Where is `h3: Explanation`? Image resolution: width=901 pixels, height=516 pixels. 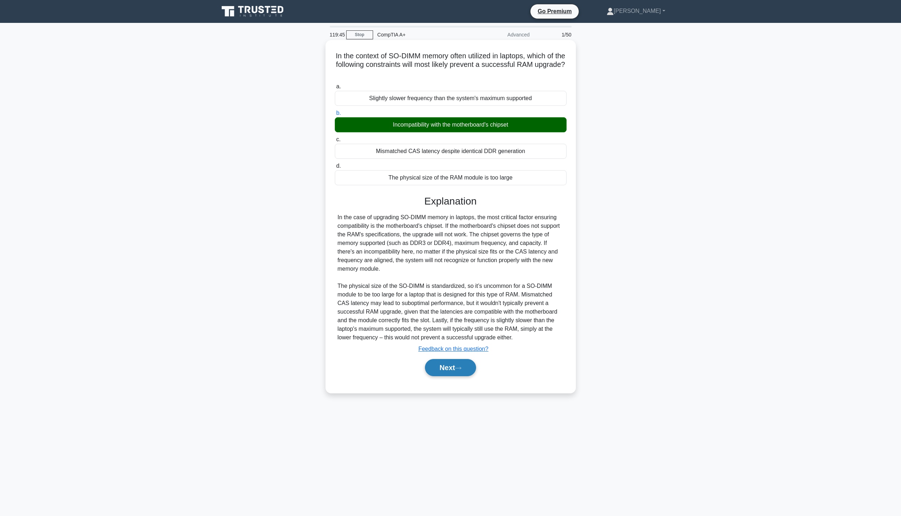 h3: Explanation is located at coordinates (451, 201).